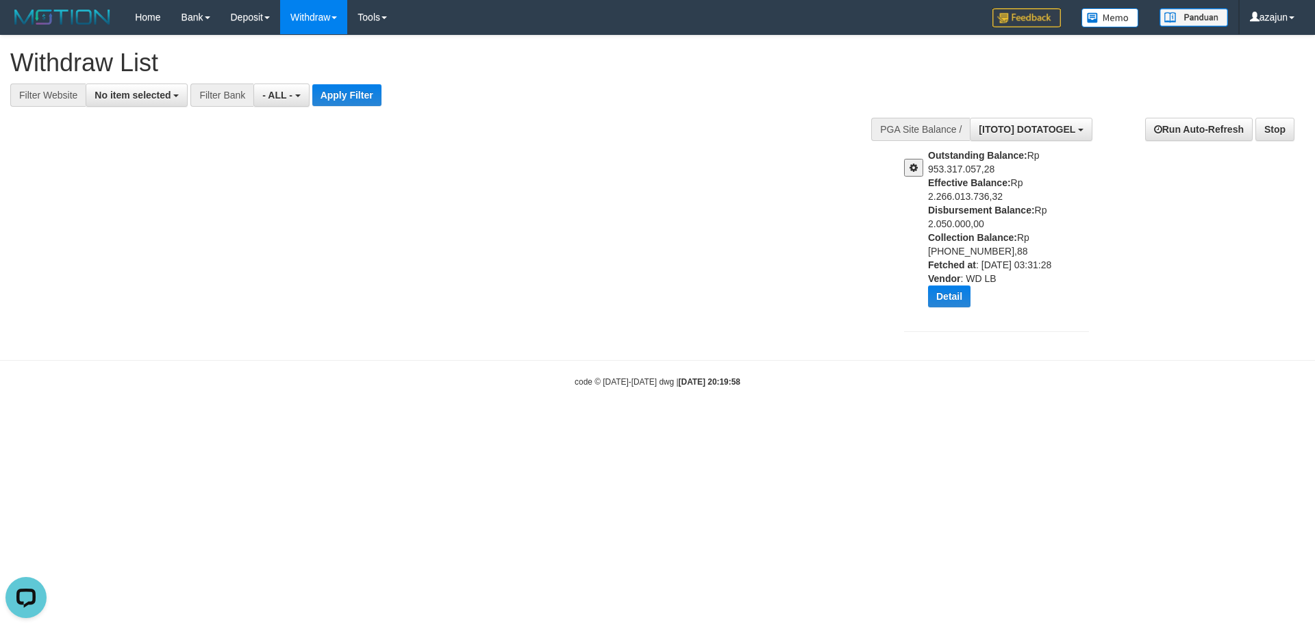  What do you see at coordinates (136, 95) in the screenshot?
I see `button: No item selected` at bounding box center [136, 95].